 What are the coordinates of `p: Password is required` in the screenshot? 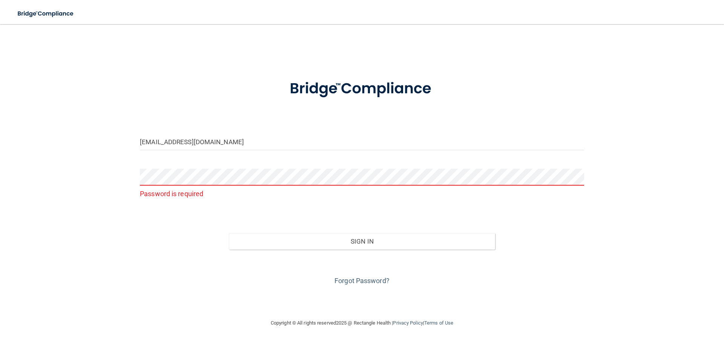 It's located at (362, 194).